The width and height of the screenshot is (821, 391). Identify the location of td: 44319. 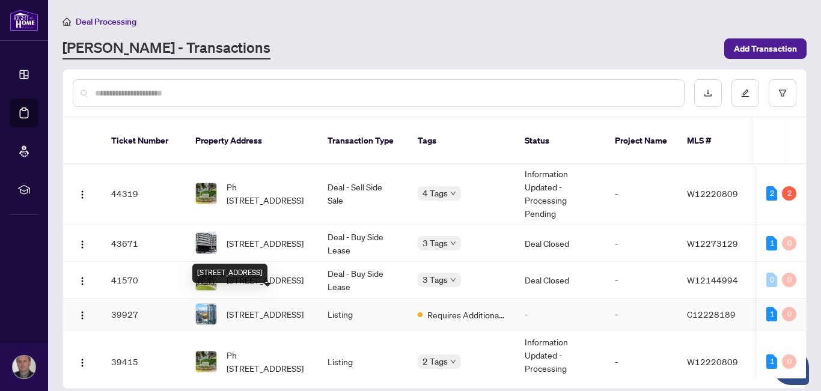
(144, 194).